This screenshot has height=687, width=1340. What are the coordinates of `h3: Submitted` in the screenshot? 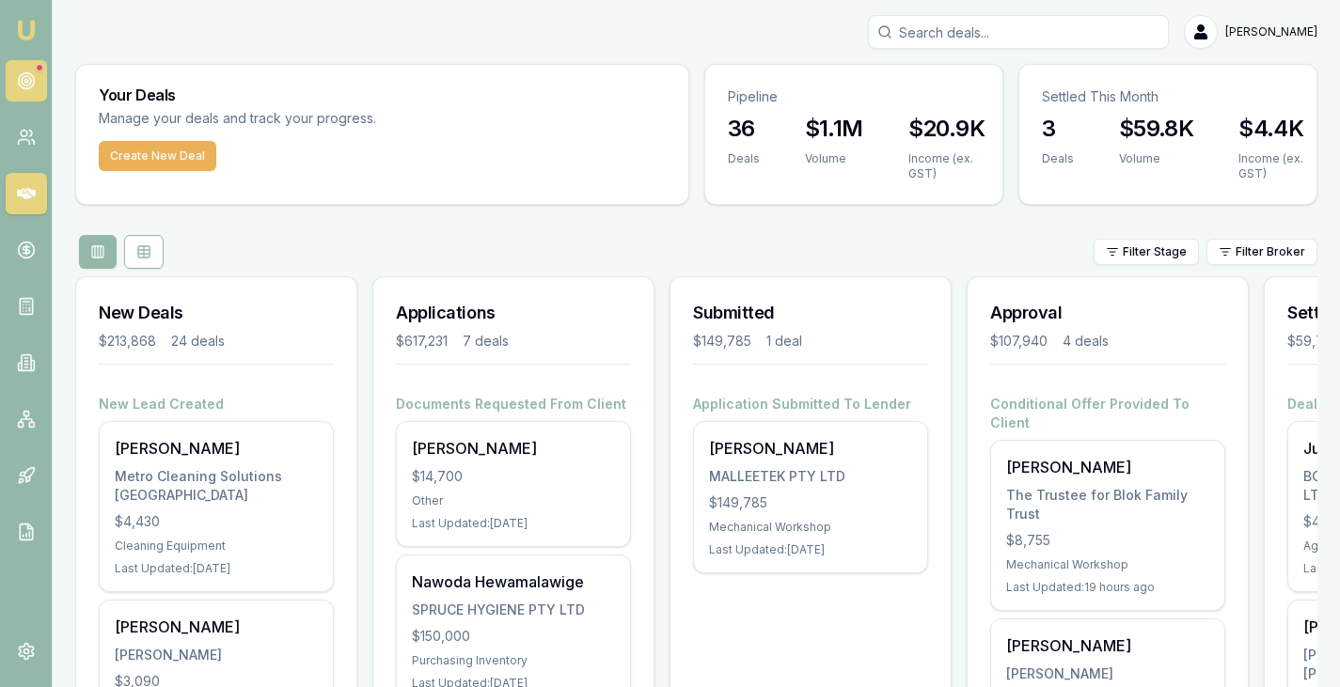 It's located at (811, 313).